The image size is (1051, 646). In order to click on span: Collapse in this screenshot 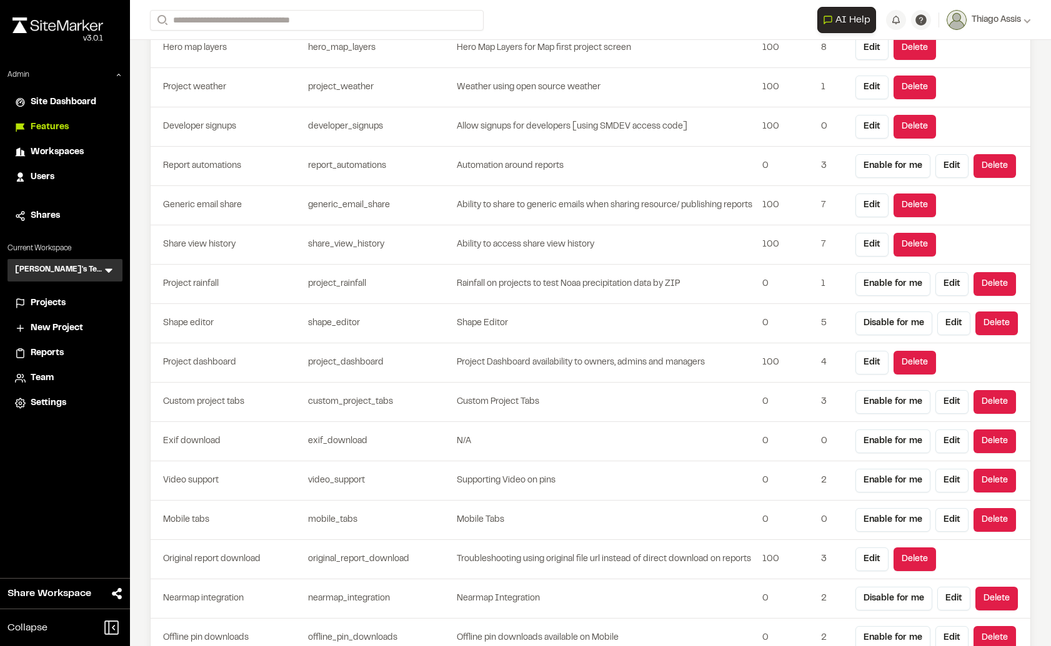, I will do `click(27, 628)`.